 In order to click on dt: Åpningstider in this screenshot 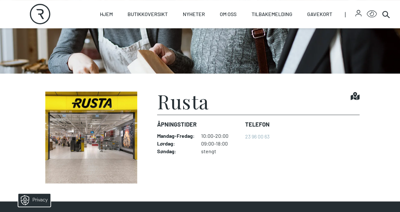, I will do `click(199, 124)`.